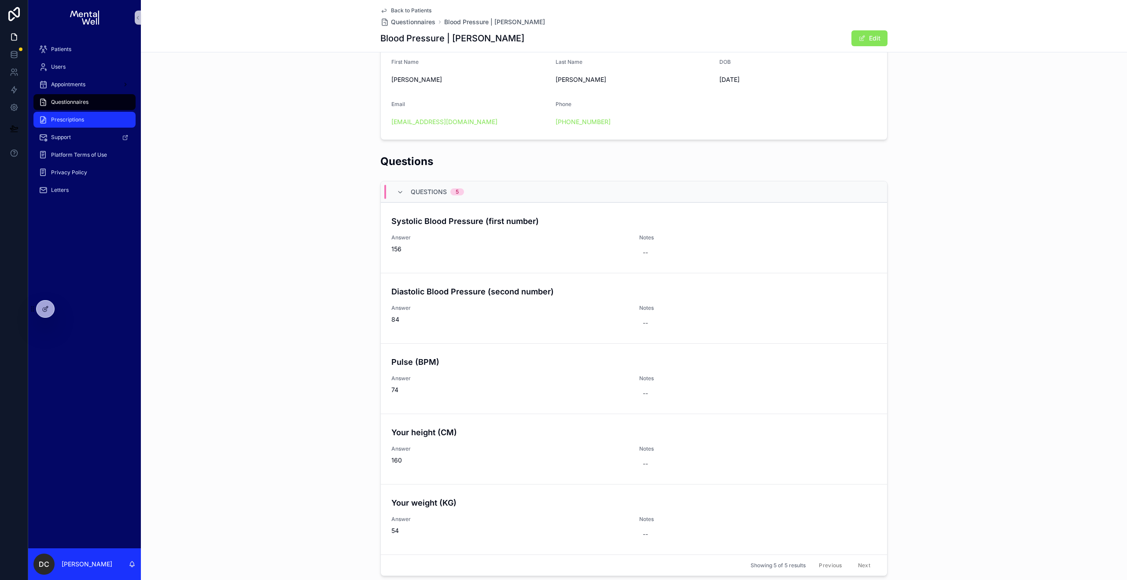 This screenshot has width=1127, height=580. I want to click on span: Showing 5 of 5 results, so click(778, 565).